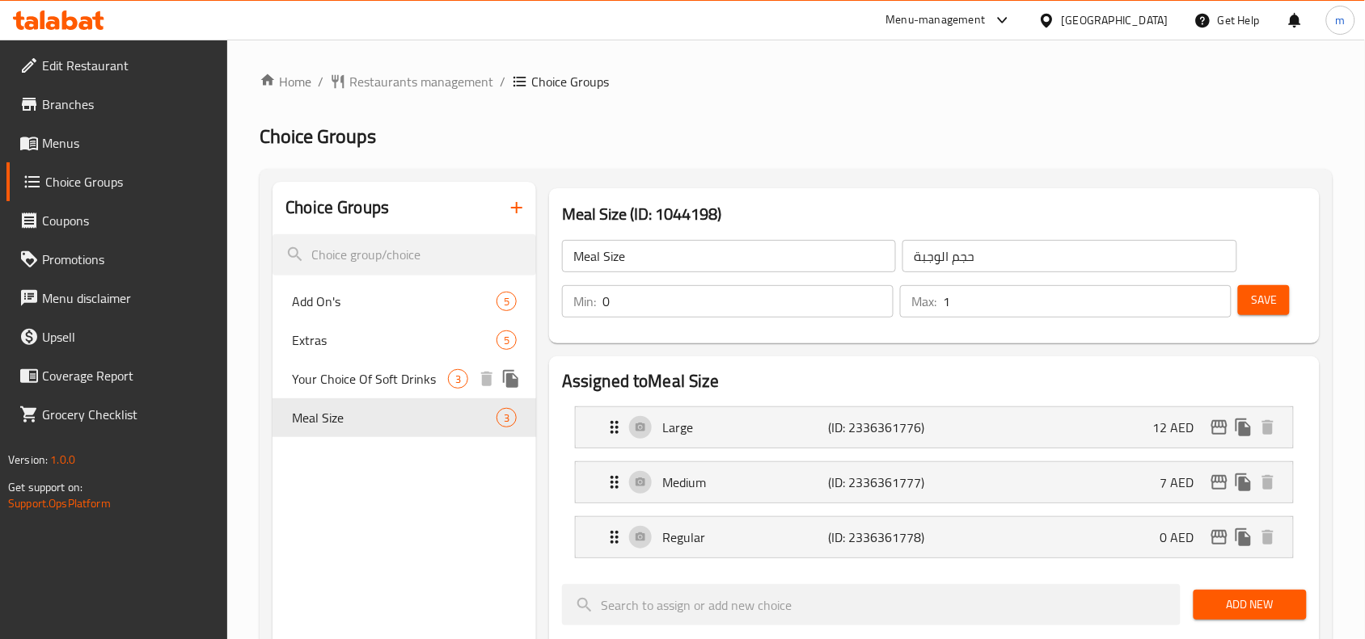 This screenshot has width=1365, height=639. I want to click on p: 0 AED, so click(1184, 538).